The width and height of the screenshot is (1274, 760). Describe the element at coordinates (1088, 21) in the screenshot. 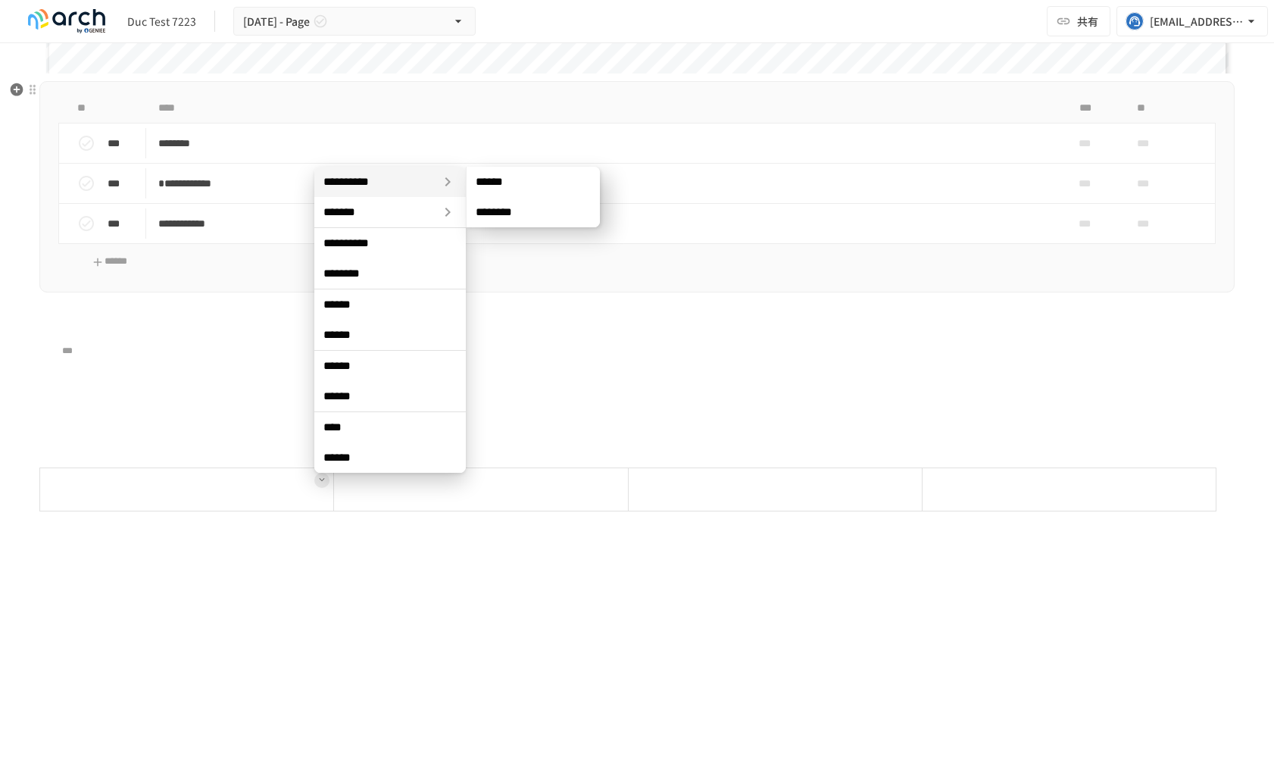

I see `span: 共有` at that location.